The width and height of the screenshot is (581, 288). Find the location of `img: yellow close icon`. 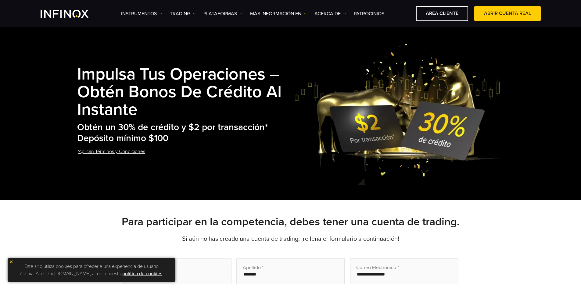

img: yellow close icon is located at coordinates (11, 262).